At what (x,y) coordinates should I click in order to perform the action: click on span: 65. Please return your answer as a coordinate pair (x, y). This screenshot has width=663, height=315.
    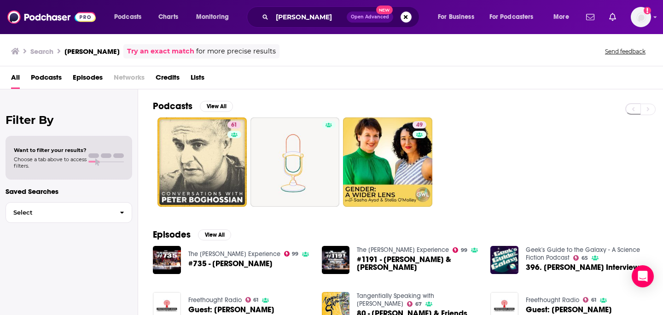
    Looking at the image, I should click on (584, 258).